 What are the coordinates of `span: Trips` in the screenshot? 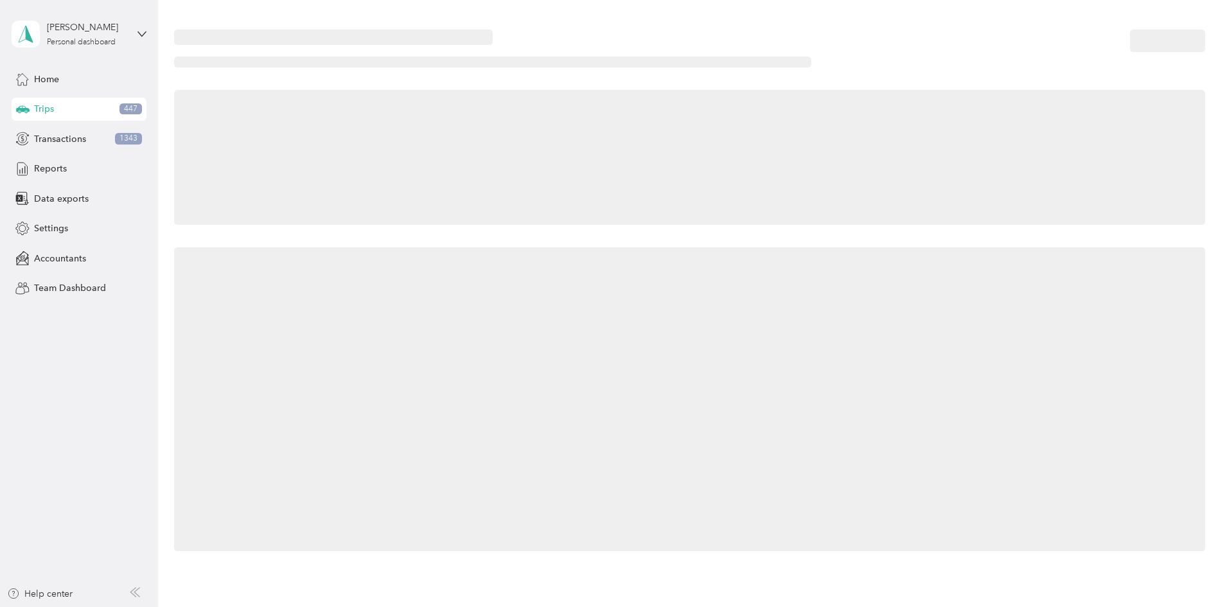 It's located at (44, 109).